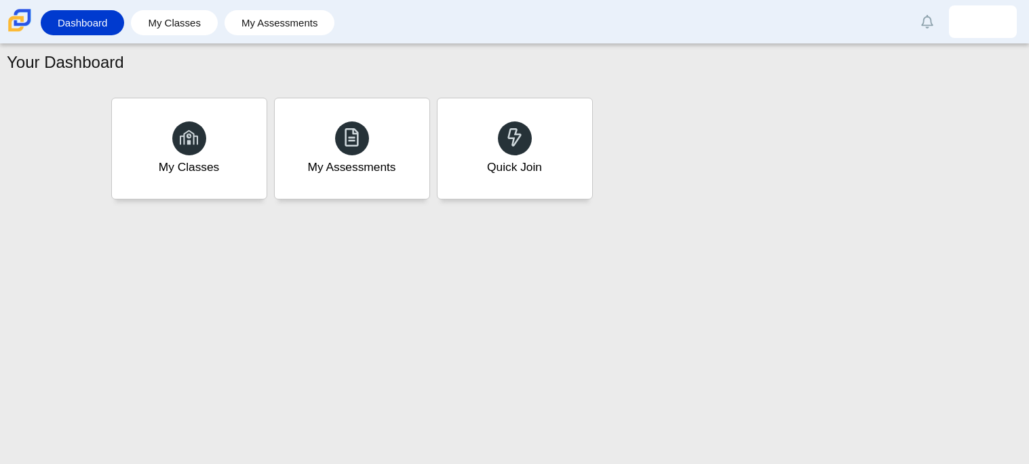 The image size is (1029, 464). I want to click on a: Quick Join, so click(515, 148).